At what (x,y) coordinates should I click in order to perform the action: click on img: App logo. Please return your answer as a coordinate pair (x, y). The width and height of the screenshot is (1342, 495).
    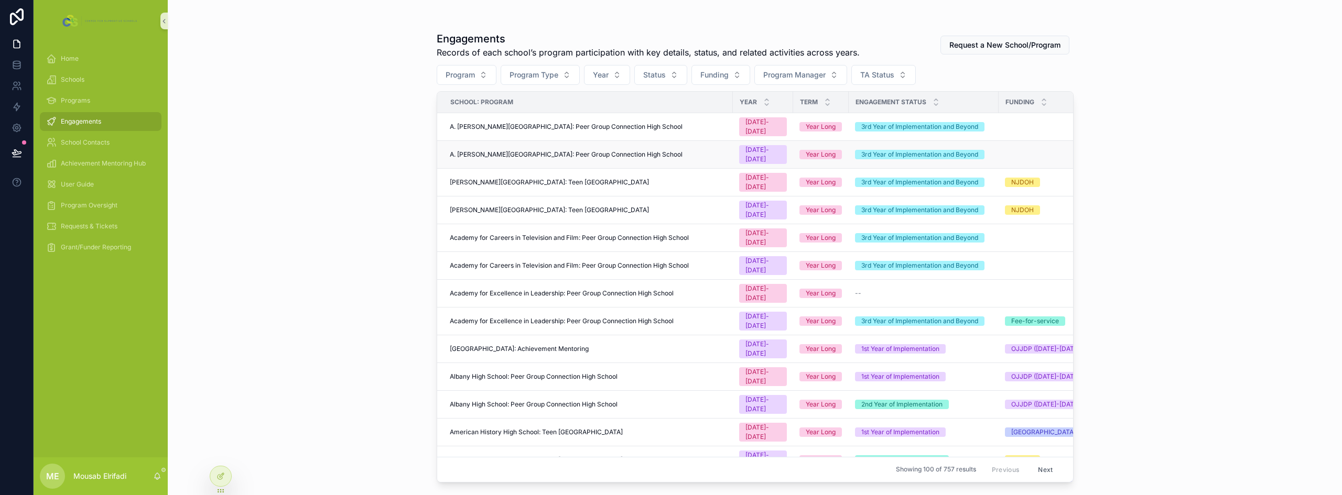
    Looking at the image, I should click on (100, 21).